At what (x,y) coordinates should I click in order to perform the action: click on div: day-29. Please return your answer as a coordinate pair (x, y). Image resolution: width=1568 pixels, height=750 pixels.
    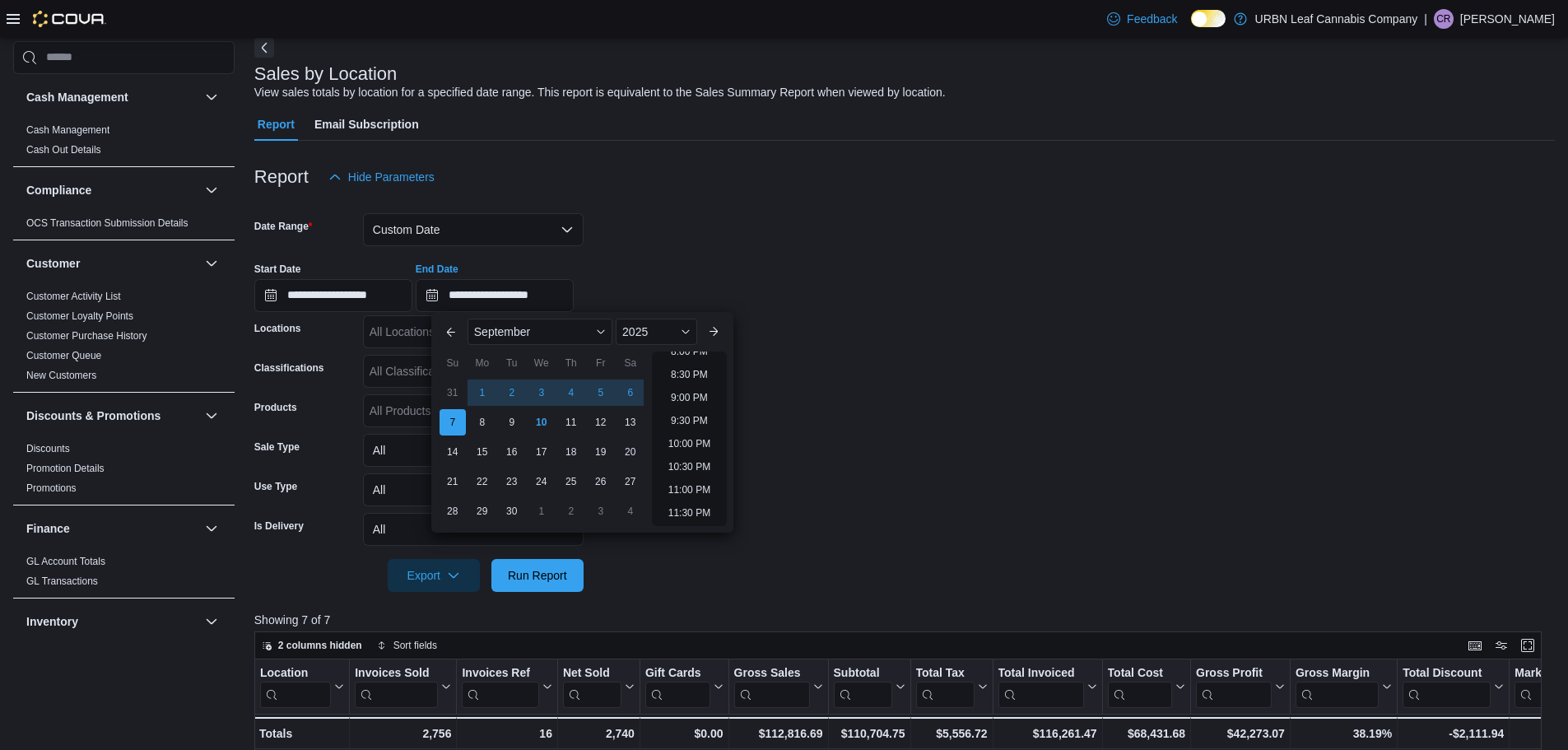
    Looking at the image, I should click on (482, 511).